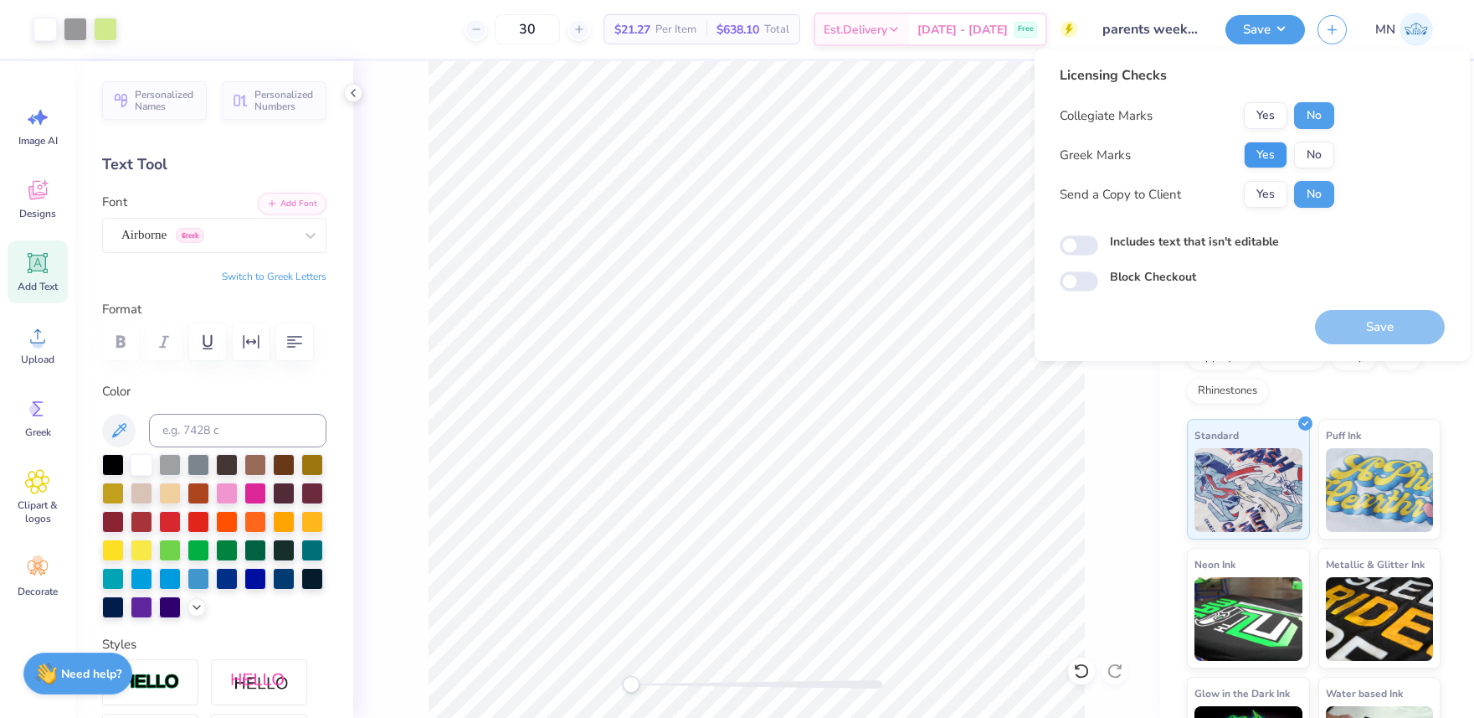 The width and height of the screenshot is (1474, 718). What do you see at coordinates (38, 214) in the screenshot?
I see `span: Designs` at bounding box center [38, 214].